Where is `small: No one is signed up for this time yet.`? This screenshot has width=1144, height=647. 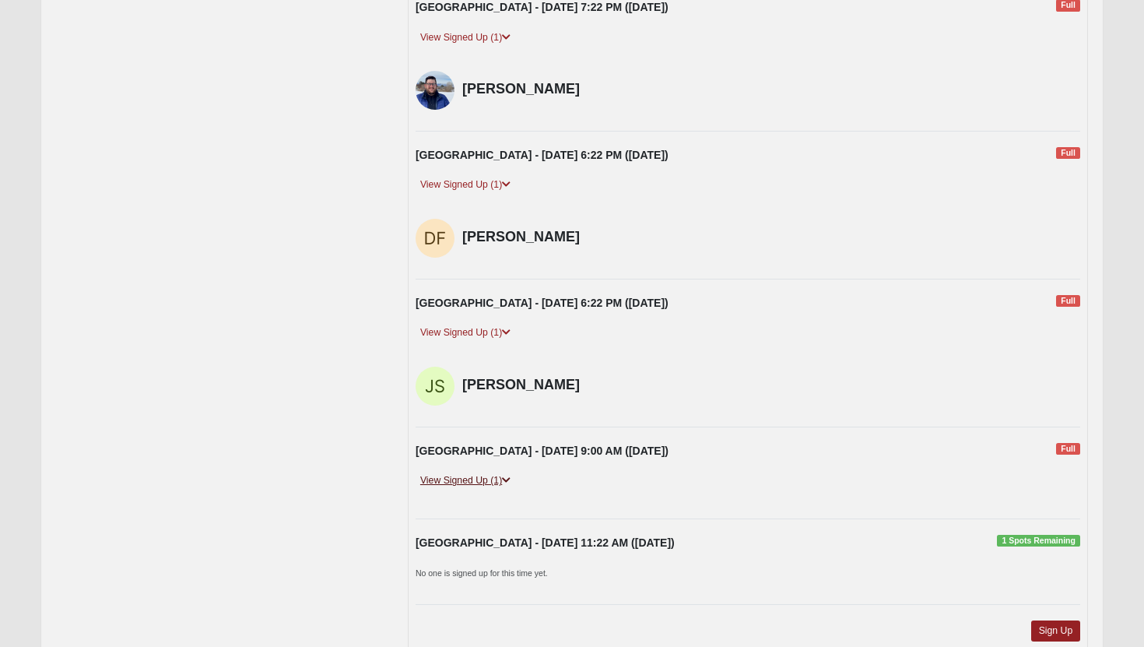 small: No one is signed up for this time yet. is located at coordinates (482, 573).